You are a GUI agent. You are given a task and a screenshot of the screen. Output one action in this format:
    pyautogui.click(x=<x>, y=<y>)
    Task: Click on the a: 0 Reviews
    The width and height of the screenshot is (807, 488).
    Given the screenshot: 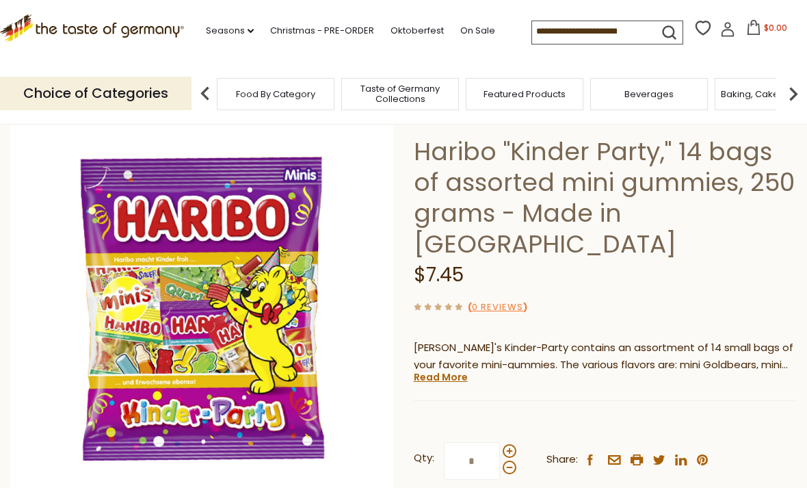 What is the action you would take?
    pyautogui.click(x=497, y=307)
    